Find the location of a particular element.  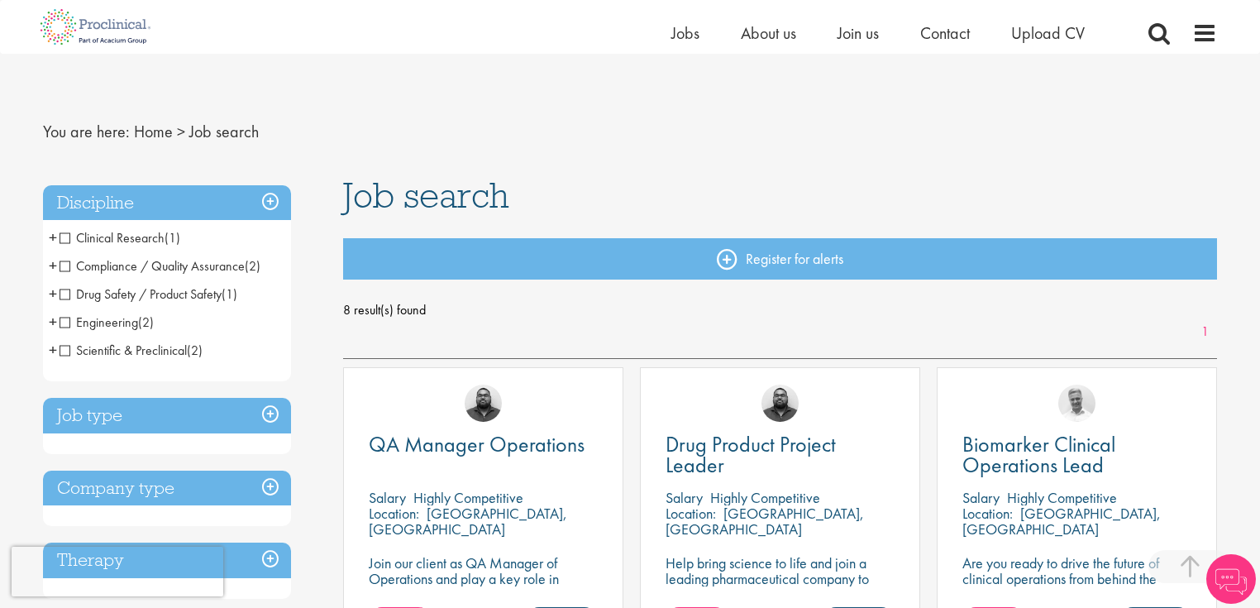

div: Therapy is located at coordinates (167, 560).